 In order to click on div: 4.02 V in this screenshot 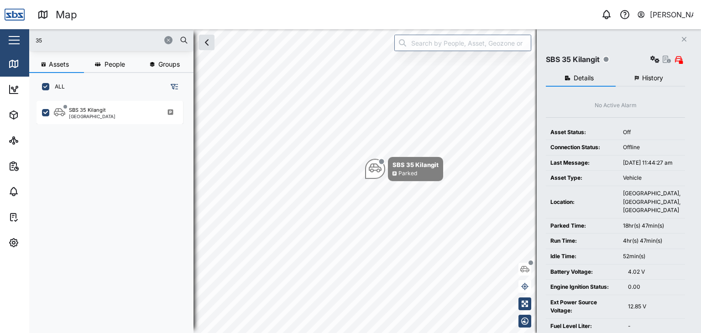, I will do `click(654, 272)`.